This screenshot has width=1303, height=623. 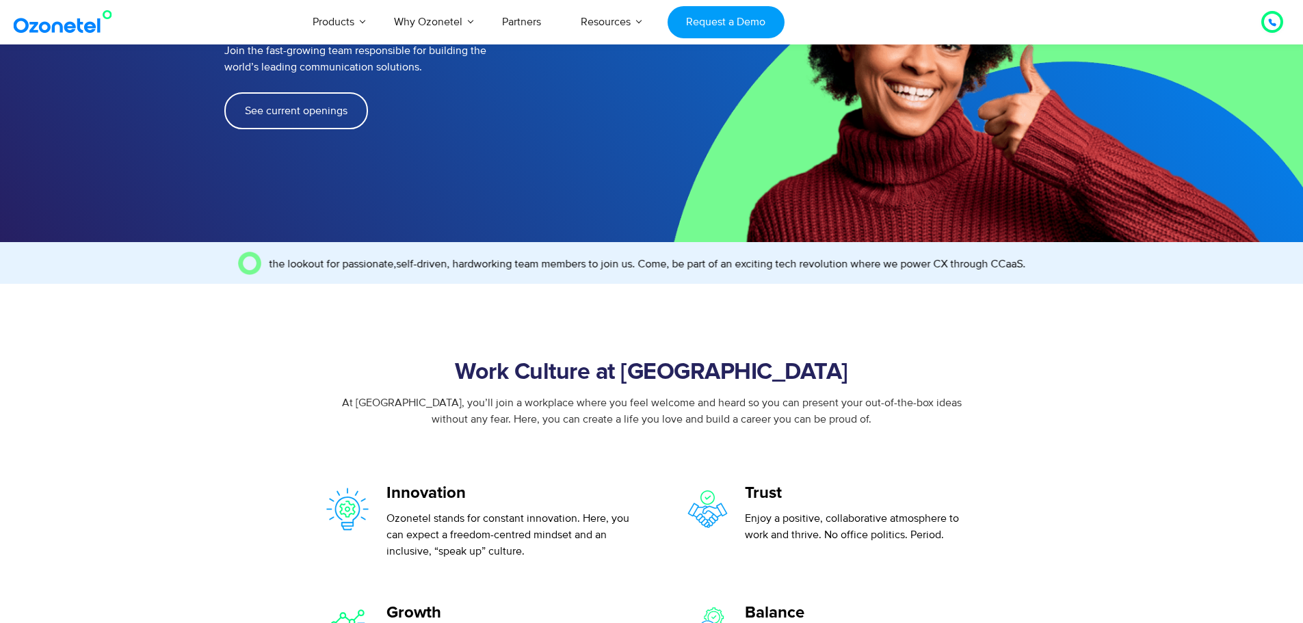 What do you see at coordinates (296, 111) in the screenshot?
I see `span: See current openings` at bounding box center [296, 111].